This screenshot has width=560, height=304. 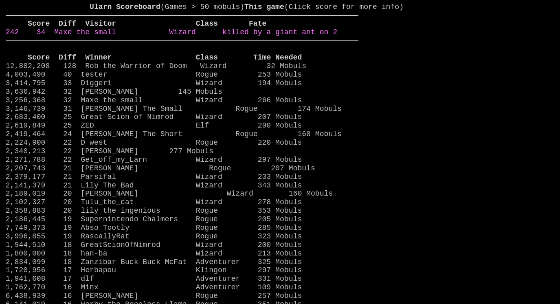 What do you see at coordinates (154, 125) in the screenshot?
I see `a: 2,619,849 25 ZED Elf 290 Mobuls` at bounding box center [154, 125].